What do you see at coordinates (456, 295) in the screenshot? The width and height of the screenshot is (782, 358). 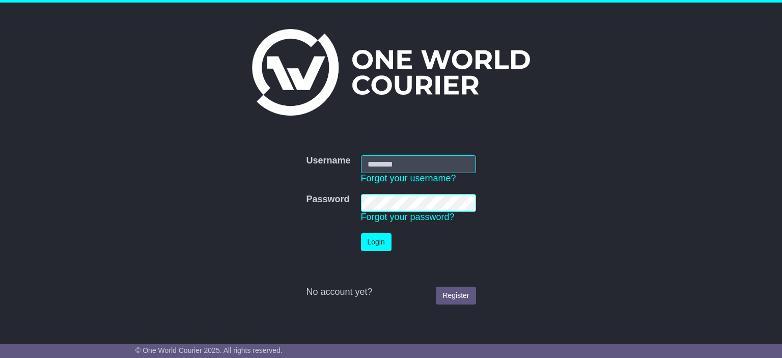 I see `a: Register` at bounding box center [456, 295].